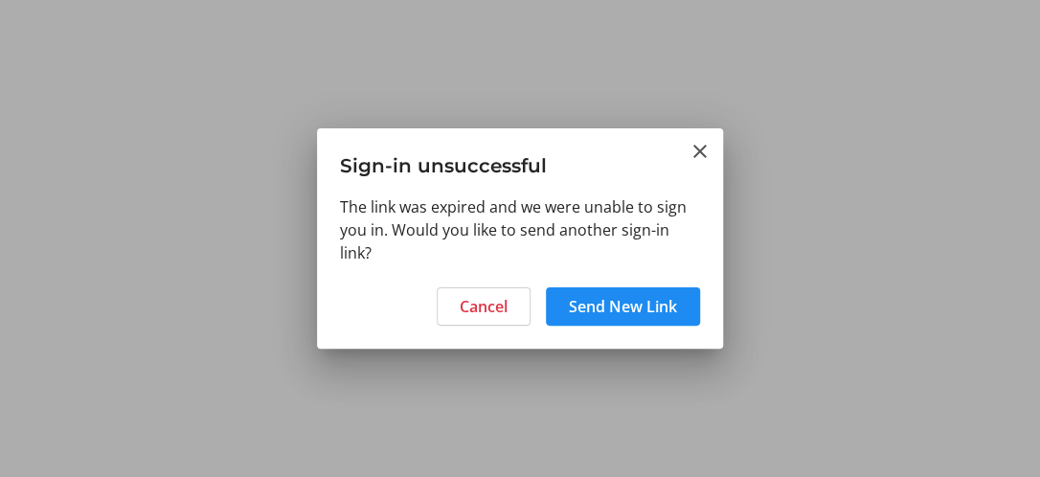 The width and height of the screenshot is (1040, 477). Describe the element at coordinates (520, 161) in the screenshot. I see `h3: Sign-in unsuccessful` at that location.